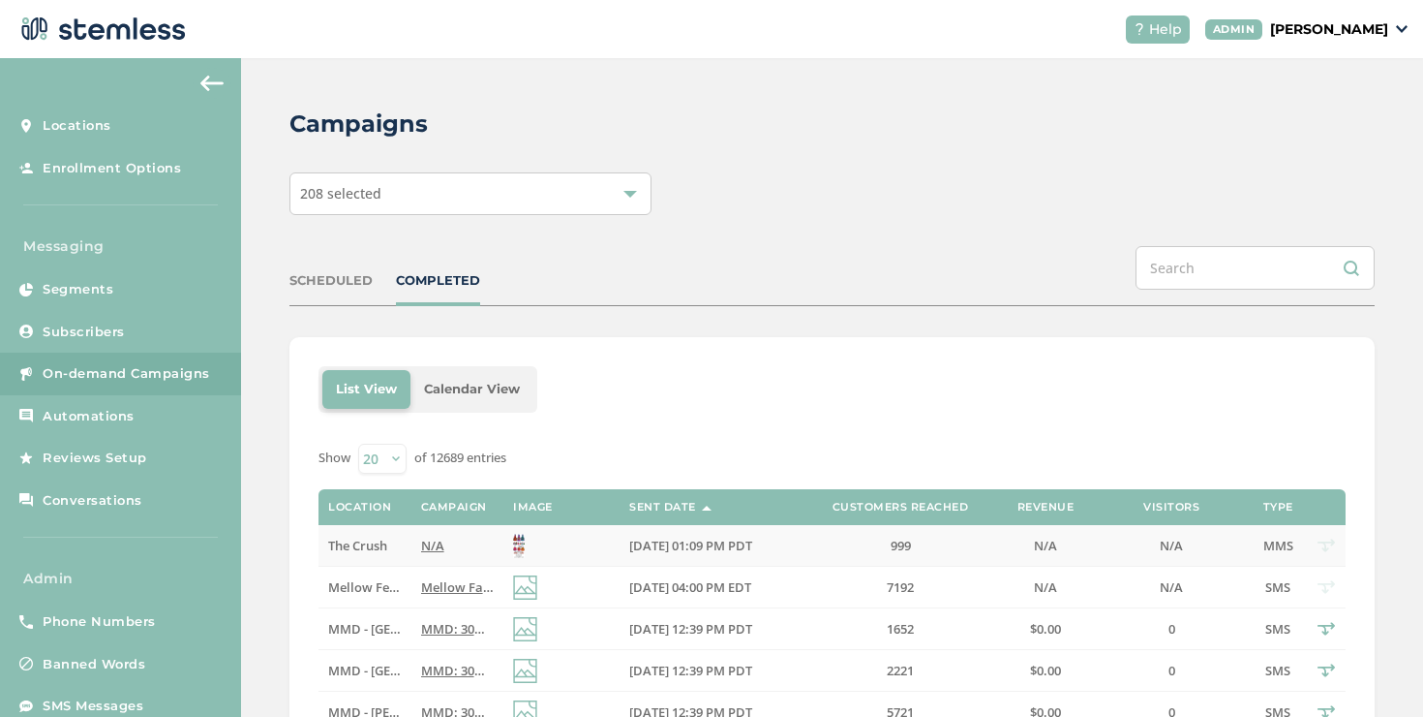 The width and height of the screenshot is (1423, 717). What do you see at coordinates (901, 670) in the screenshot?
I see `span: 2221` at bounding box center [901, 670].